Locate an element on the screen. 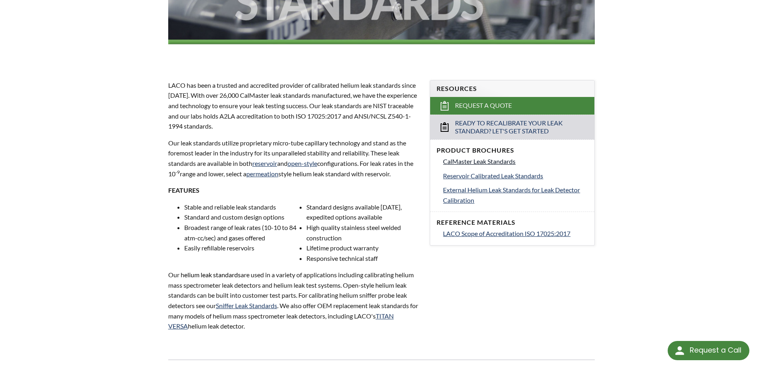  li: Broadest range of leak rates (10-10 to 84 atm-cc/sec) and gases offered is located at coordinates (241, 232).